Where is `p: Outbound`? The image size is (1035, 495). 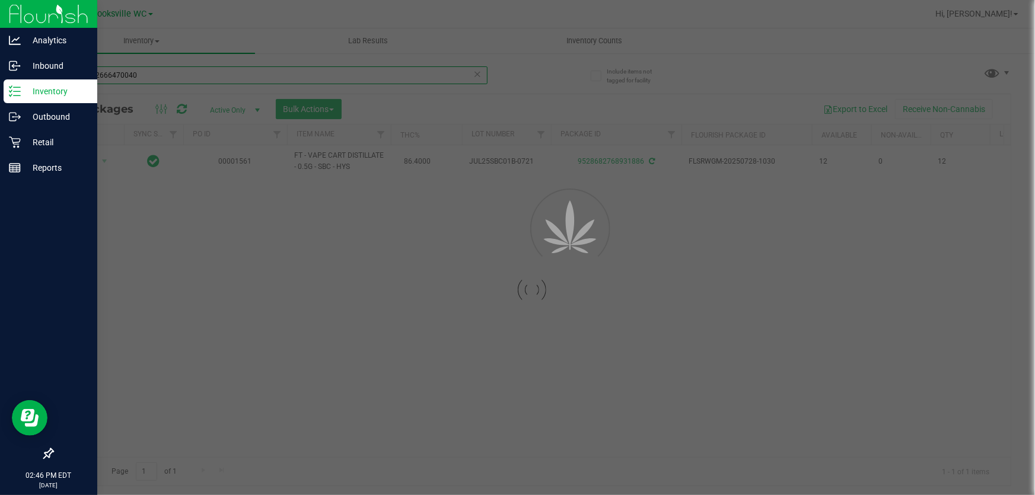 p: Outbound is located at coordinates (56, 117).